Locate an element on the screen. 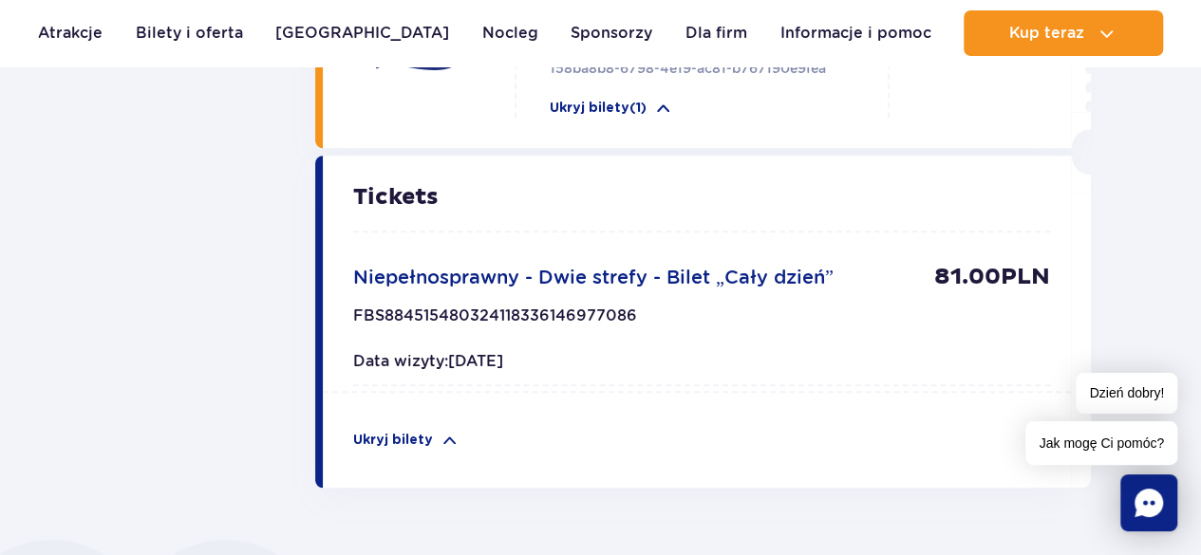  a: Sponsorzy is located at coordinates (611, 33).